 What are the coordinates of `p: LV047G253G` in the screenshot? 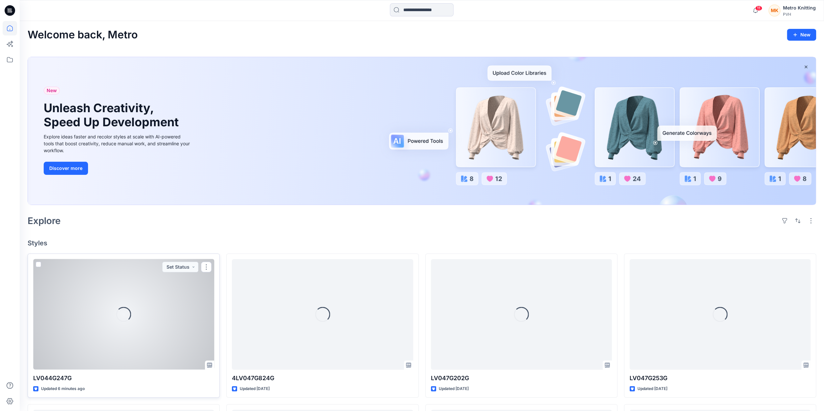 It's located at (720, 379).